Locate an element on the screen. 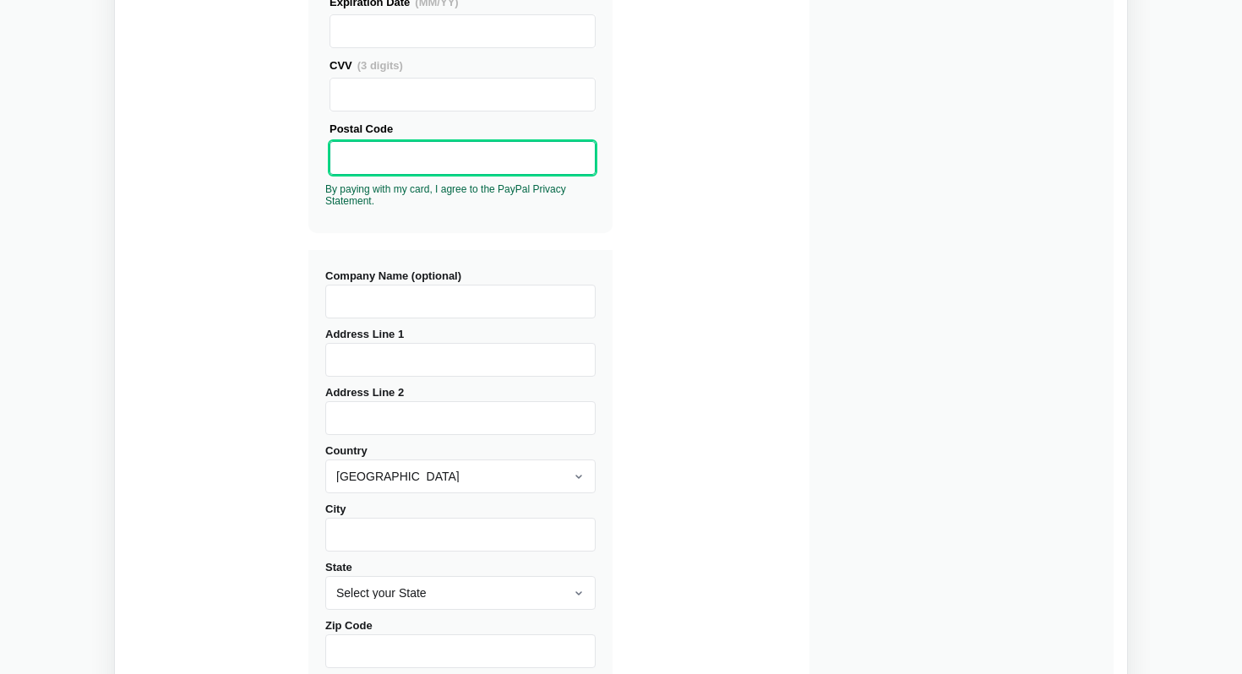  label: City is located at coordinates (460, 527).